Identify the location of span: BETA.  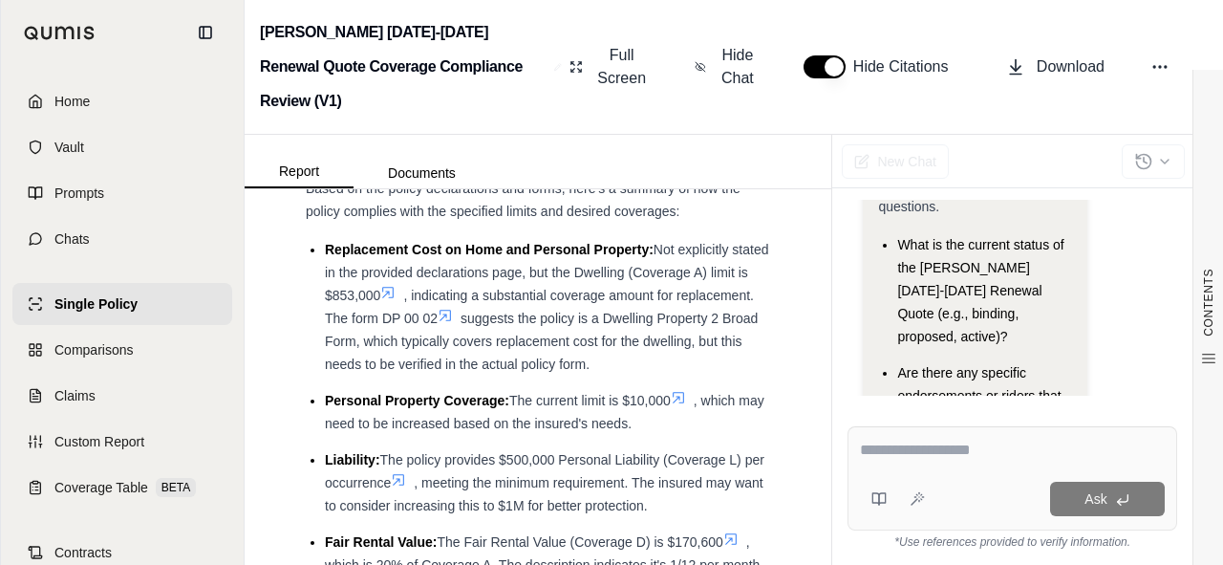
(176, 487).